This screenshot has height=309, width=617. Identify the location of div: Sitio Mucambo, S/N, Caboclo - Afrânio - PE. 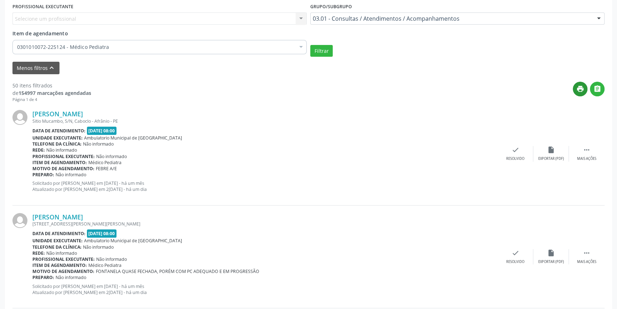
(265, 121).